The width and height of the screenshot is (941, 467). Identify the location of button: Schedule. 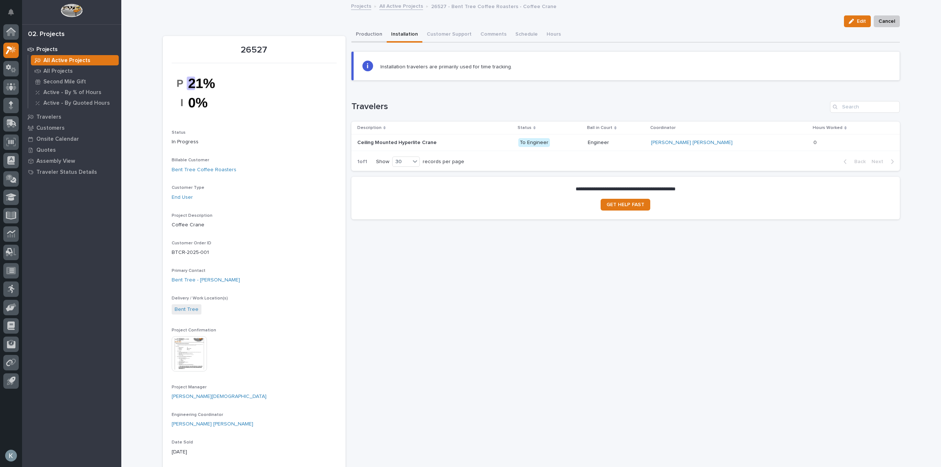
(526, 35).